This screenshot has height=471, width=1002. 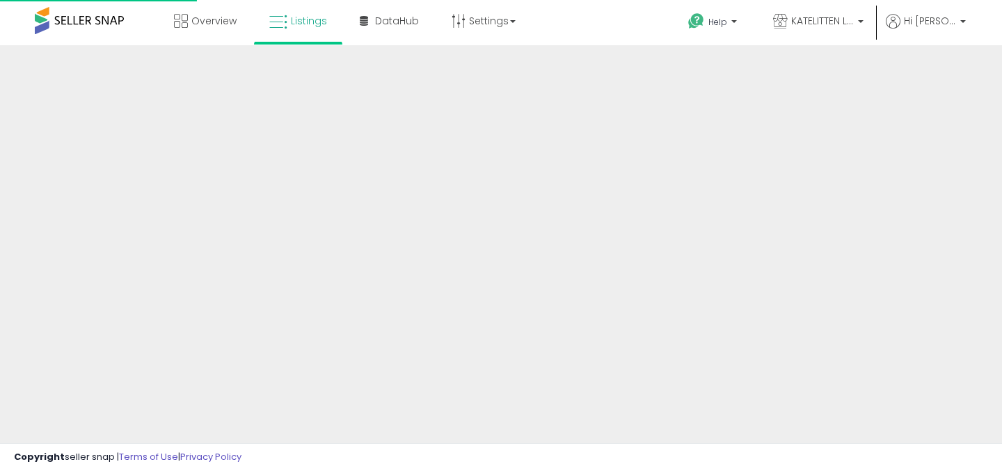 What do you see at coordinates (148, 457) in the screenshot?
I see `a: Terms of Use` at bounding box center [148, 457].